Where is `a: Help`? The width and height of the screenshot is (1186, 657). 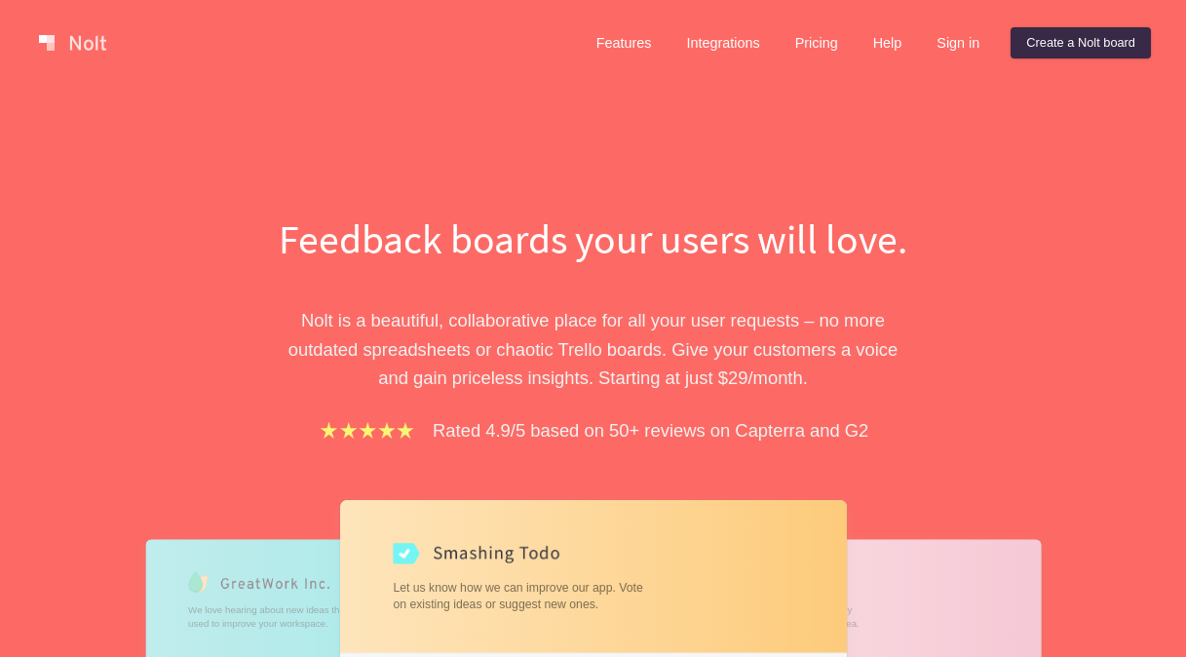 a: Help is located at coordinates (888, 43).